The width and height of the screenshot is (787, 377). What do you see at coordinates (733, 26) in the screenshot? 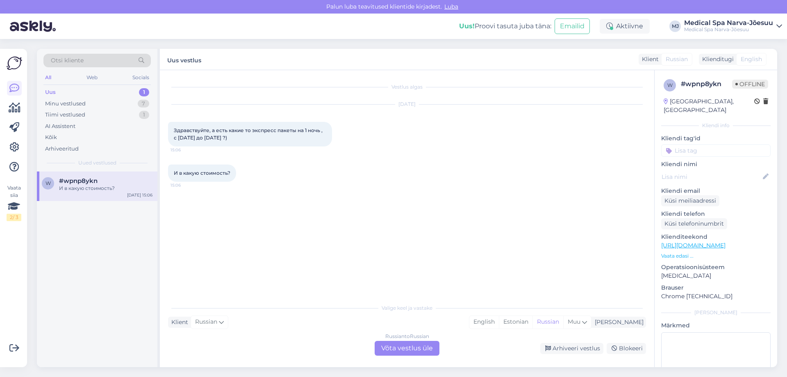
I see `a: Medical Spa Narva-JõesuuMedical Spa Narva-Jõesuu` at bounding box center [733, 26].